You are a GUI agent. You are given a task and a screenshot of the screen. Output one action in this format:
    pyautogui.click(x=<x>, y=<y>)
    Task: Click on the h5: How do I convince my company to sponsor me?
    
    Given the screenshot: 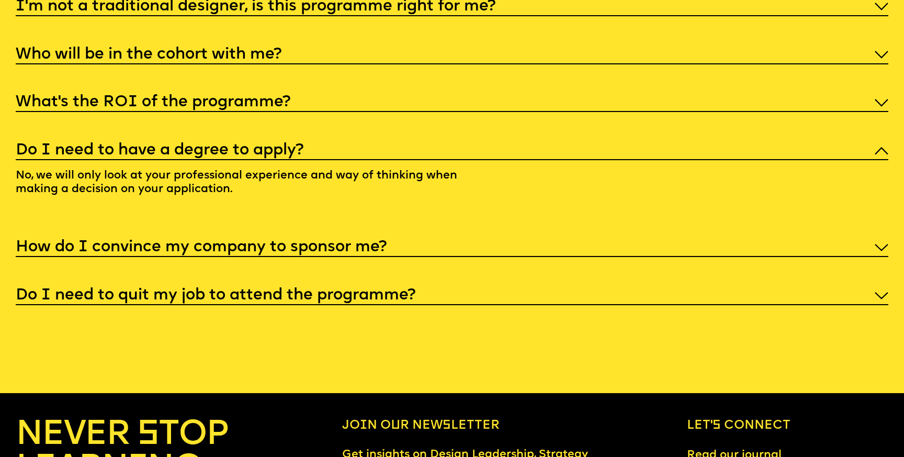 What is the action you would take?
    pyautogui.click(x=201, y=247)
    